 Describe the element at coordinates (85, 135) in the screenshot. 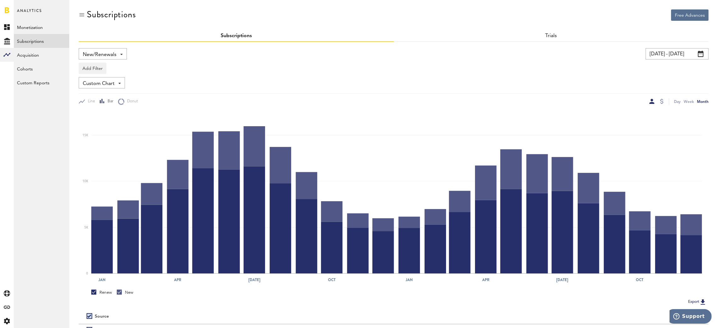

I see `text: 15K` at that location.